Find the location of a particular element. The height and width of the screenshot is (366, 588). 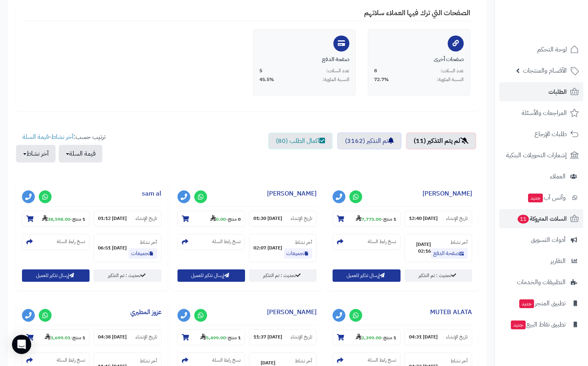

div: صفحات أخرى is located at coordinates (419, 60).